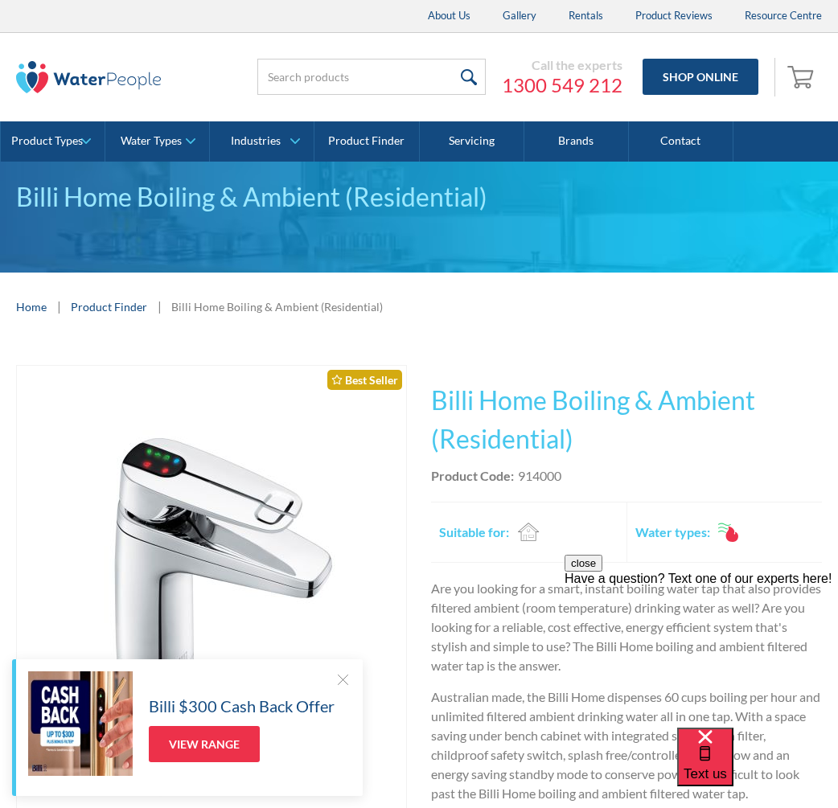 This screenshot has height=808, width=838. Describe the element at coordinates (31, 306) in the screenshot. I see `a: Home` at that location.